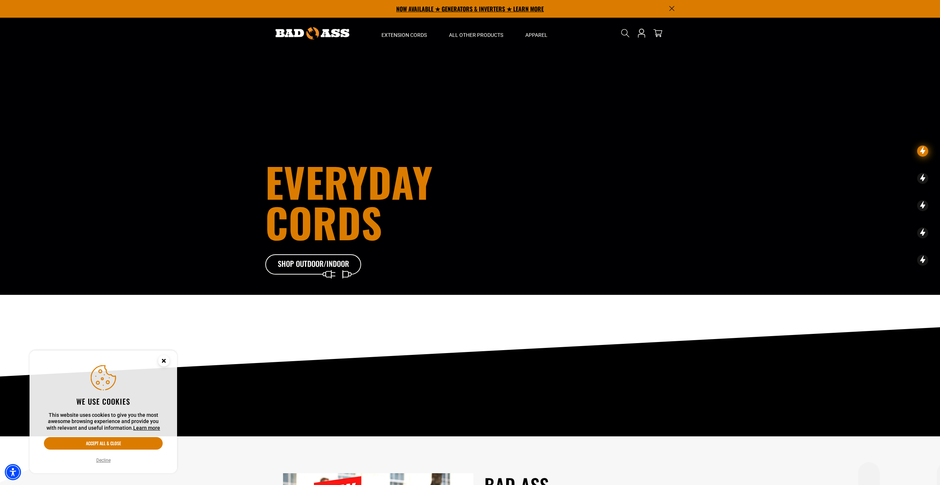  Describe the element at coordinates (625, 33) in the screenshot. I see `summary: Search` at that location.